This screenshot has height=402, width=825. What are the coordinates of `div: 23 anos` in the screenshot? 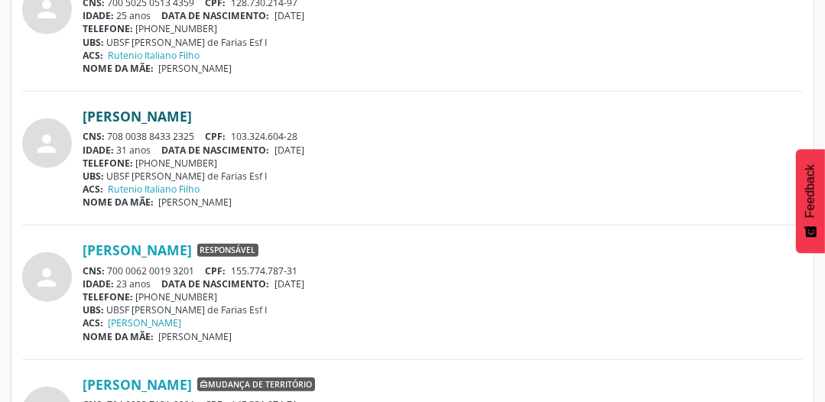 It's located at (443, 284).